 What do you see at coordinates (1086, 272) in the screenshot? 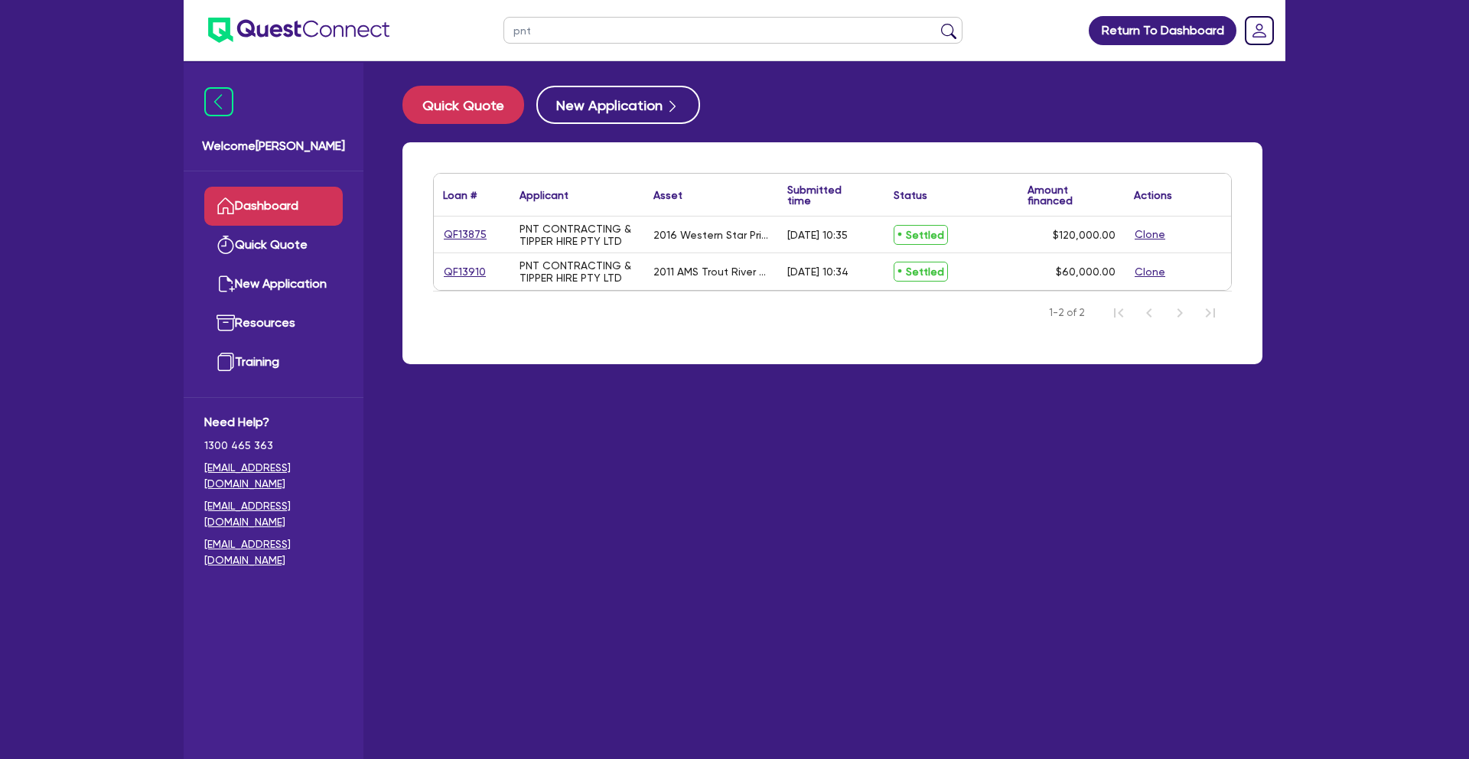
I see `span: $60,000.00` at bounding box center [1086, 272].